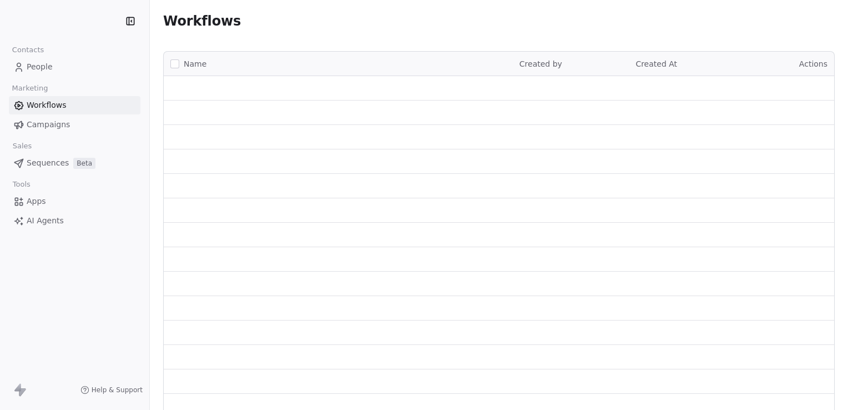  What do you see at coordinates (36, 201) in the screenshot?
I see `span: Apps` at bounding box center [36, 201].